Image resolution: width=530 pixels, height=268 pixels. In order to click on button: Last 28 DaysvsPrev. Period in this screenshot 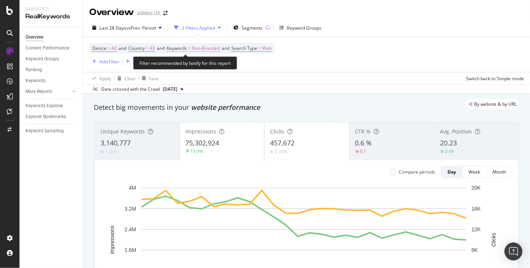, I will do `click(127, 28)`.